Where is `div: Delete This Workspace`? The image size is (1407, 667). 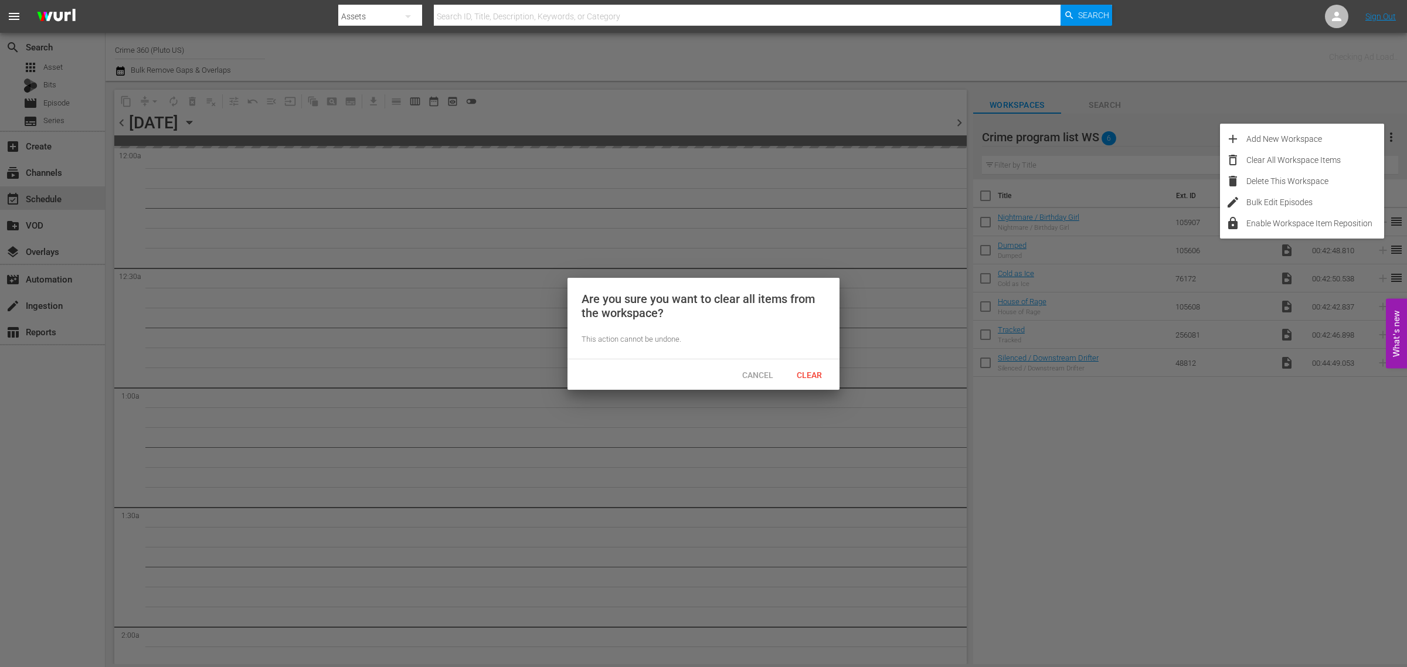 div: Delete This Workspace is located at coordinates (1315, 181).